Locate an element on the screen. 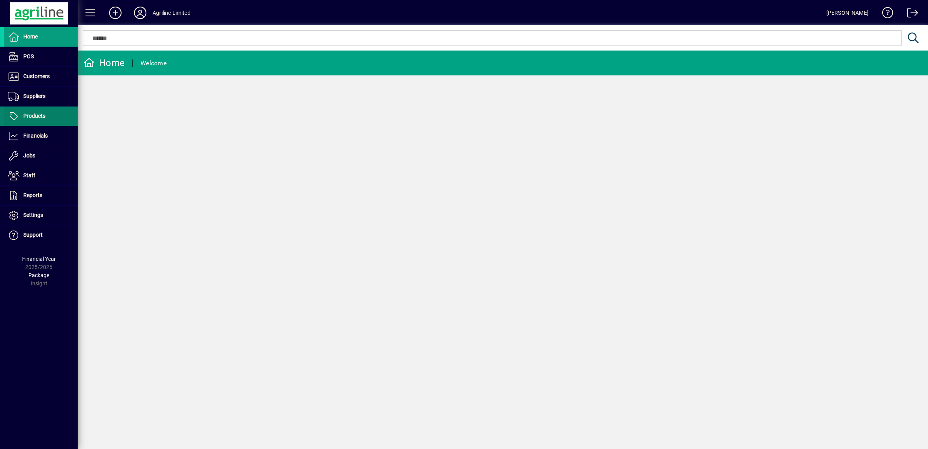  button: Profile is located at coordinates (140, 13).